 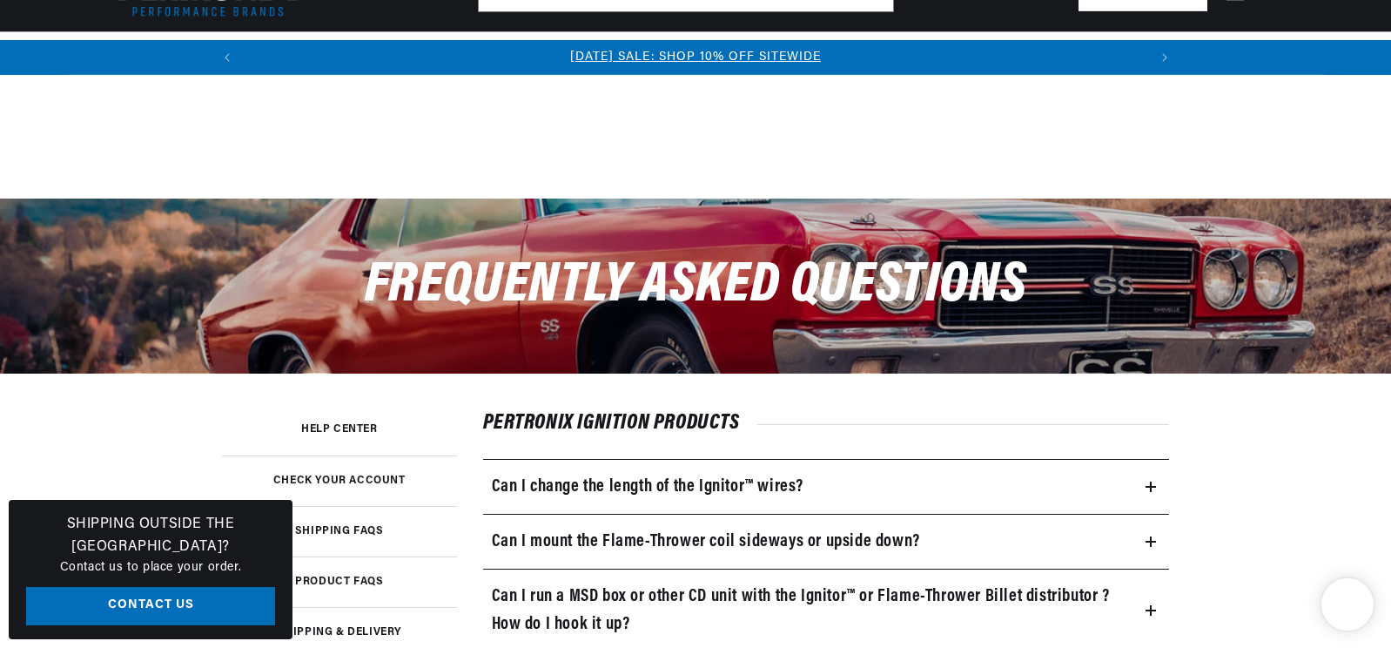 I want to click on h3: Shipping & Delivery, so click(x=340, y=632).